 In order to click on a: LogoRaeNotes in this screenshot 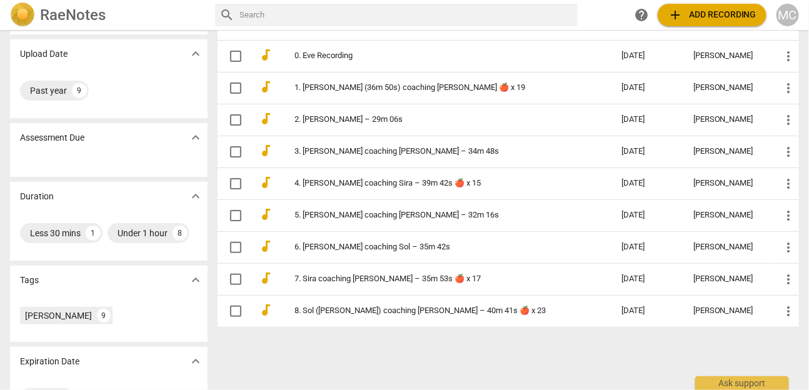, I will do `click(108, 15)`.